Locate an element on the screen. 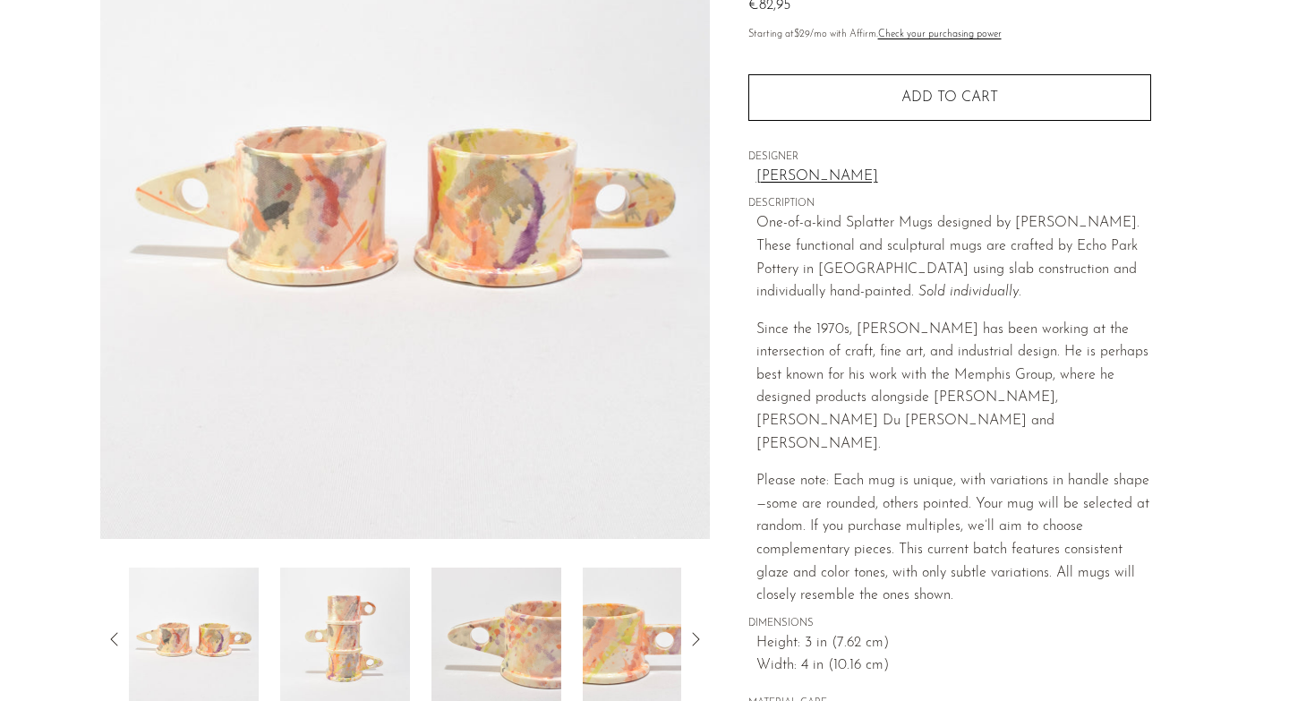 The width and height of the screenshot is (1289, 701). span: Height: 3 in (7.62 cm) is located at coordinates (953, 644).